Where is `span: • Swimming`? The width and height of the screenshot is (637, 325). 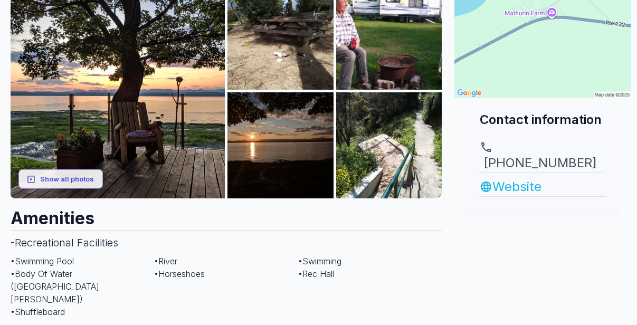 span: • Swimming is located at coordinates (320, 261).